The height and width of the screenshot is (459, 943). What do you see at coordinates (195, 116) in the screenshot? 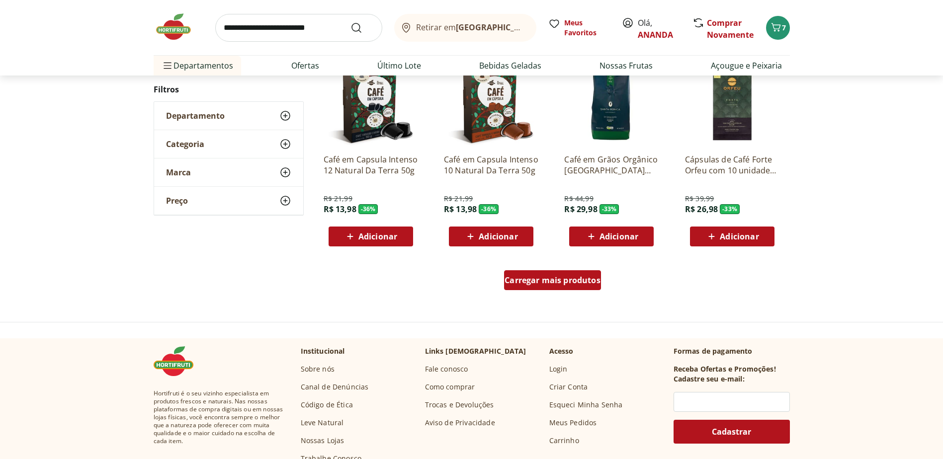
I see `span: Departamento` at bounding box center [195, 116].